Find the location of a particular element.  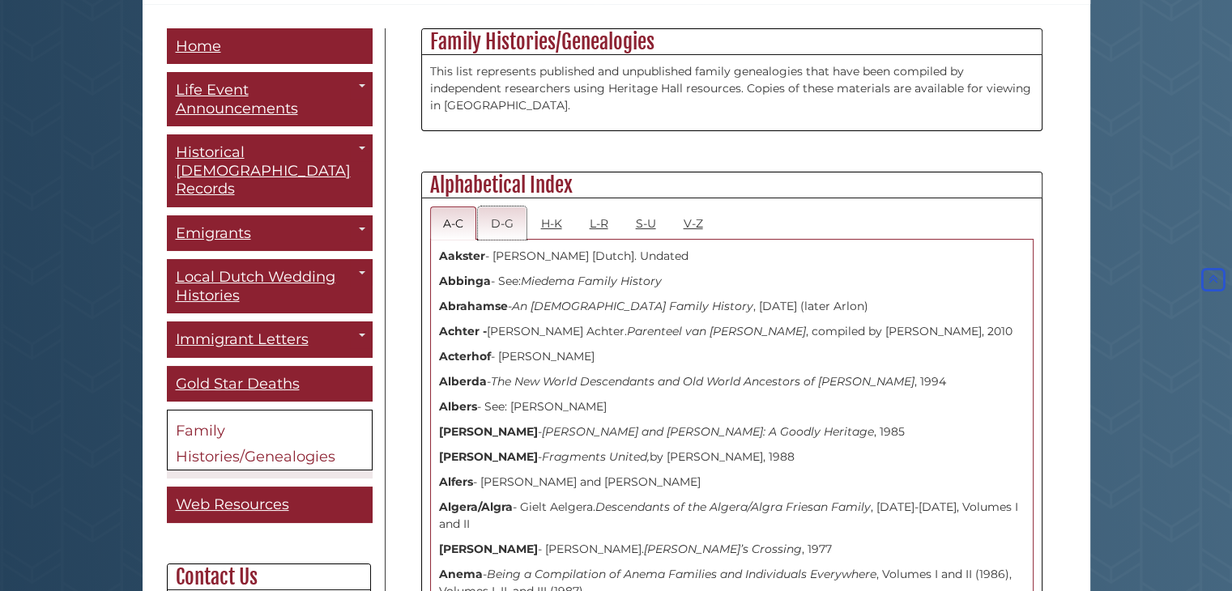

strong: Anema is located at coordinates (461, 574).